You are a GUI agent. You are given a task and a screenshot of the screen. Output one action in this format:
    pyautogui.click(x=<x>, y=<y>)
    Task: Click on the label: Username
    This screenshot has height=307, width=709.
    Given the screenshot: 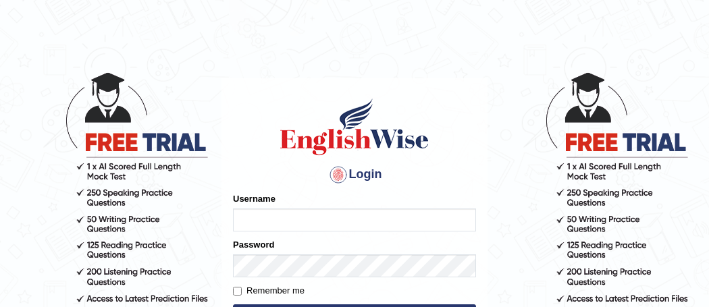 What is the action you would take?
    pyautogui.click(x=254, y=199)
    